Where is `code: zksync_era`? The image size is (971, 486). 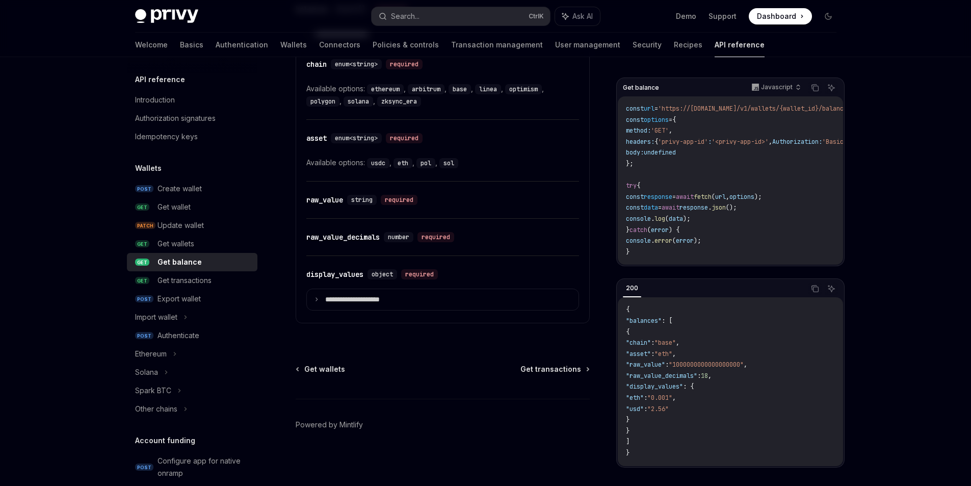
code: zksync_era is located at coordinates (399, 101).